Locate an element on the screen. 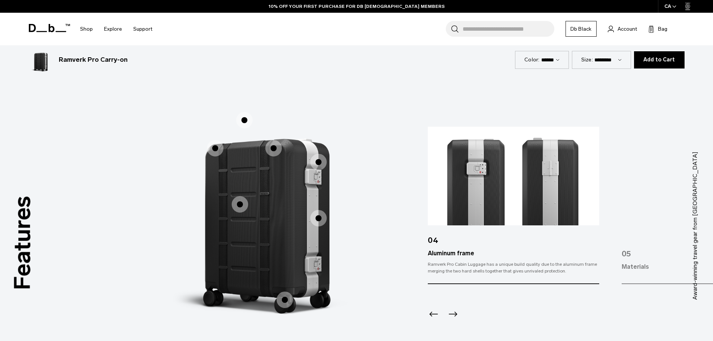 The height and width of the screenshot is (341, 713). h3: Features is located at coordinates (22, 243).